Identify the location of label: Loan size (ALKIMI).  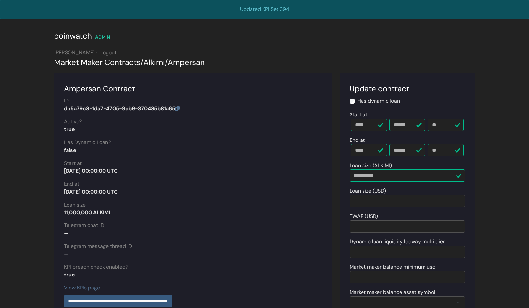
(371, 165).